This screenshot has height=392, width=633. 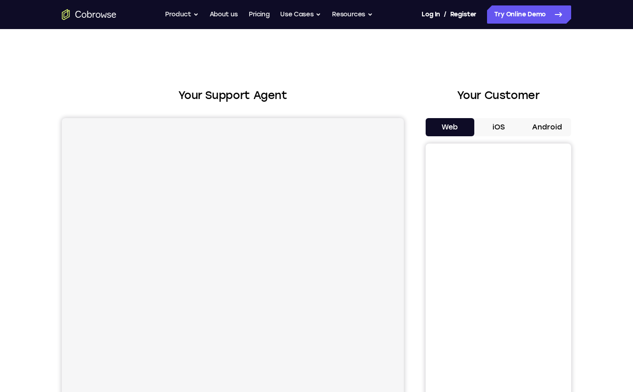 I want to click on a: Log In, so click(x=430, y=15).